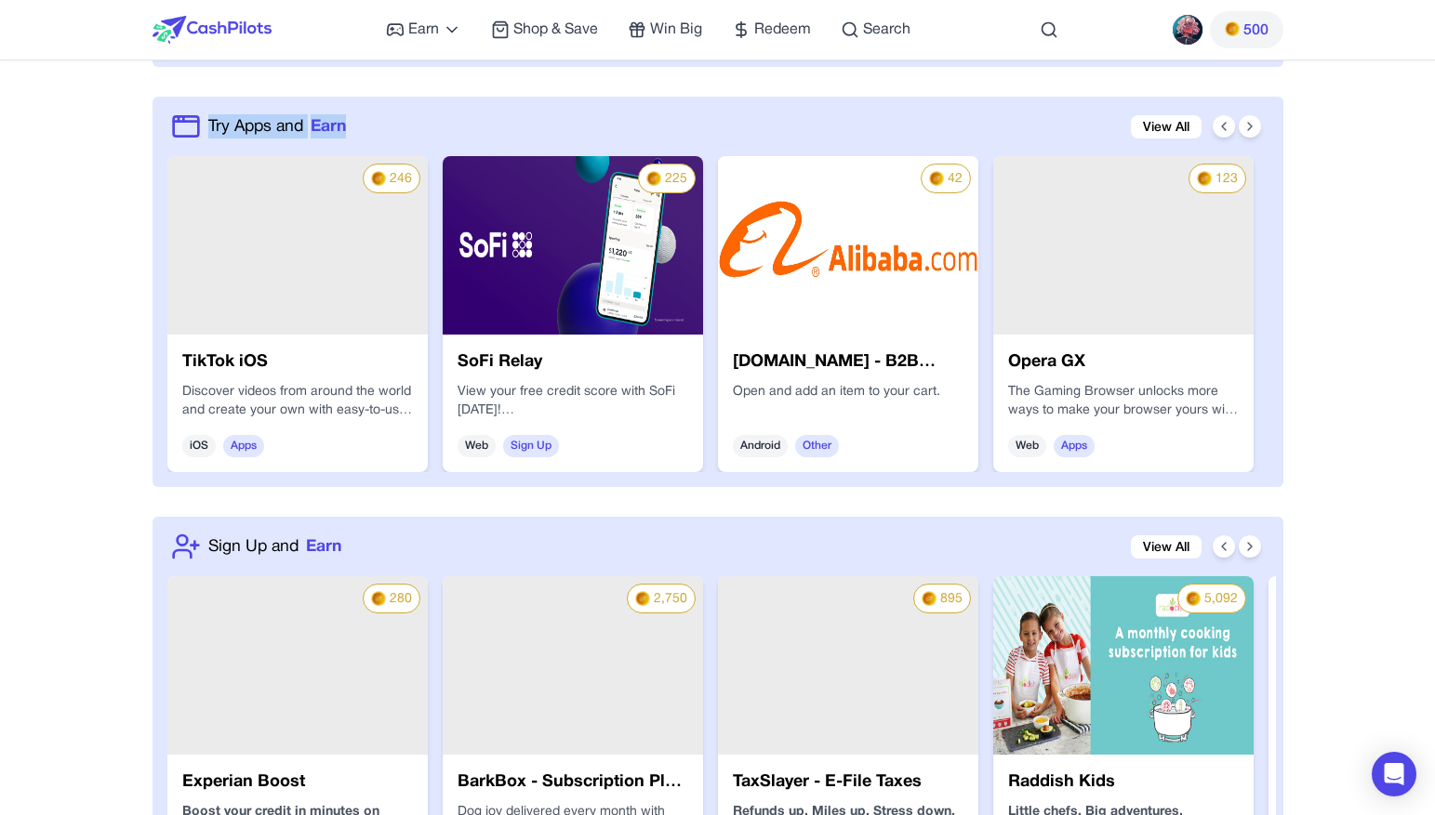 The width and height of the screenshot is (1435, 815). I want to click on span: Redeem, so click(782, 30).